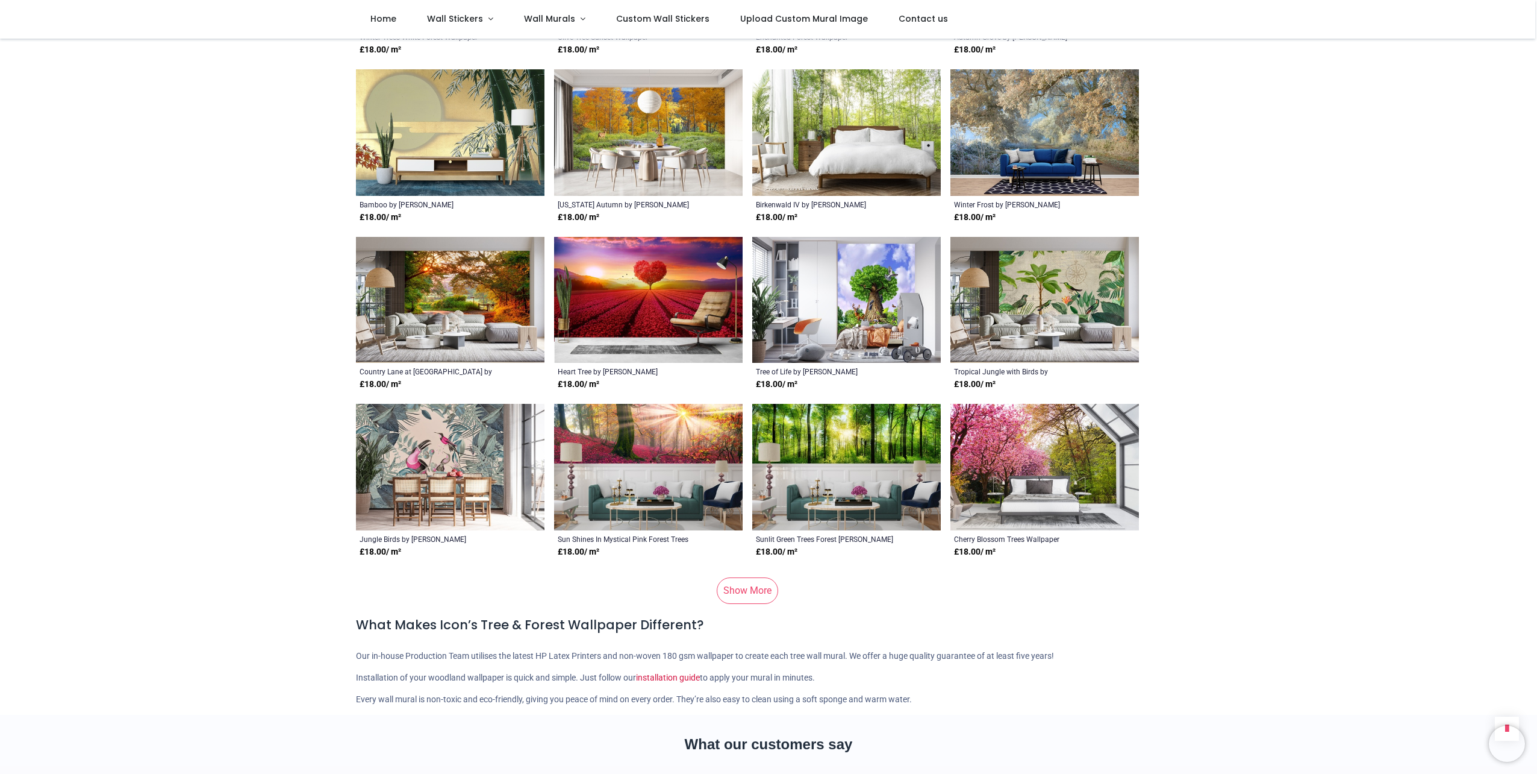  What do you see at coordinates (455, 19) in the screenshot?
I see `span: Wall Stickers` at bounding box center [455, 19].